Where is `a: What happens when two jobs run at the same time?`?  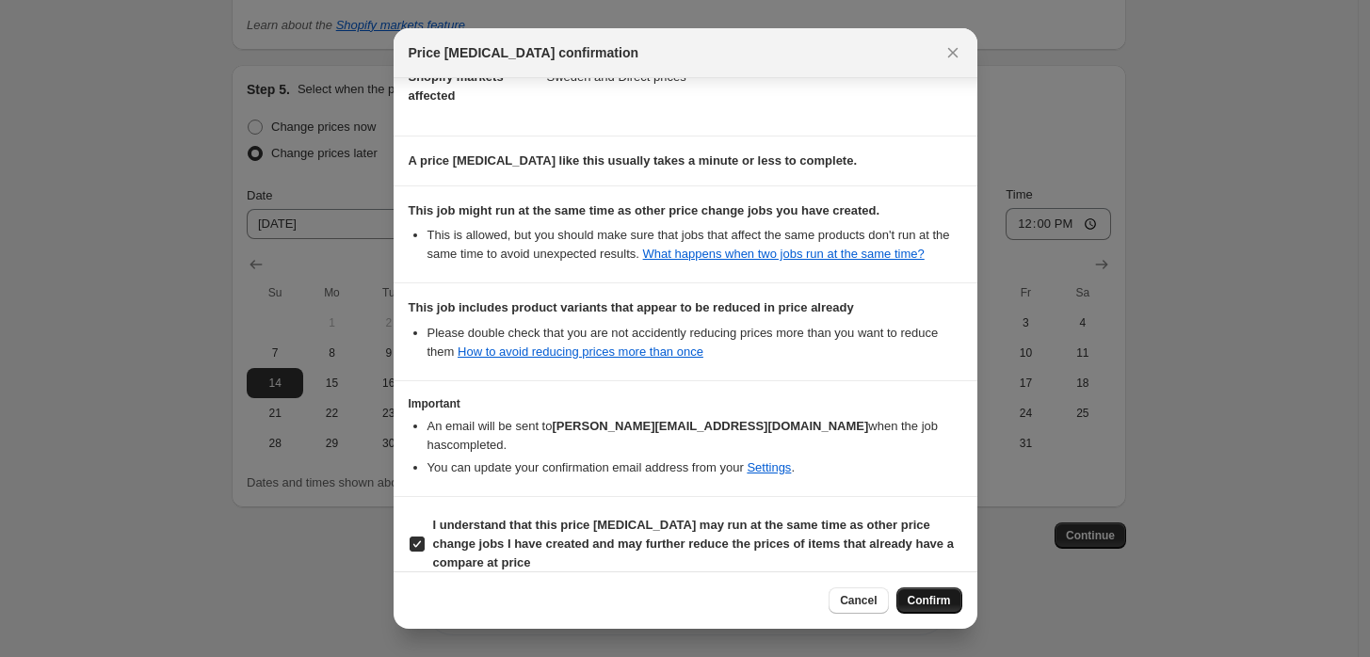
a: What happens when two jobs run at the same time? is located at coordinates (784, 253).